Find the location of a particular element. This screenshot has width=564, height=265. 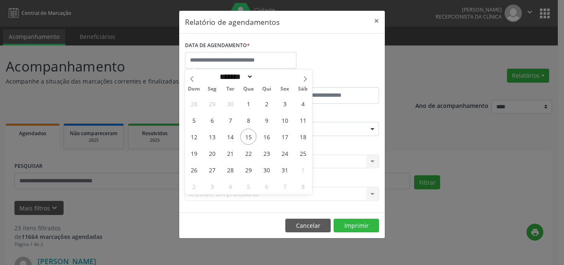

span: Outubro 25, 2025 is located at coordinates (303, 153).